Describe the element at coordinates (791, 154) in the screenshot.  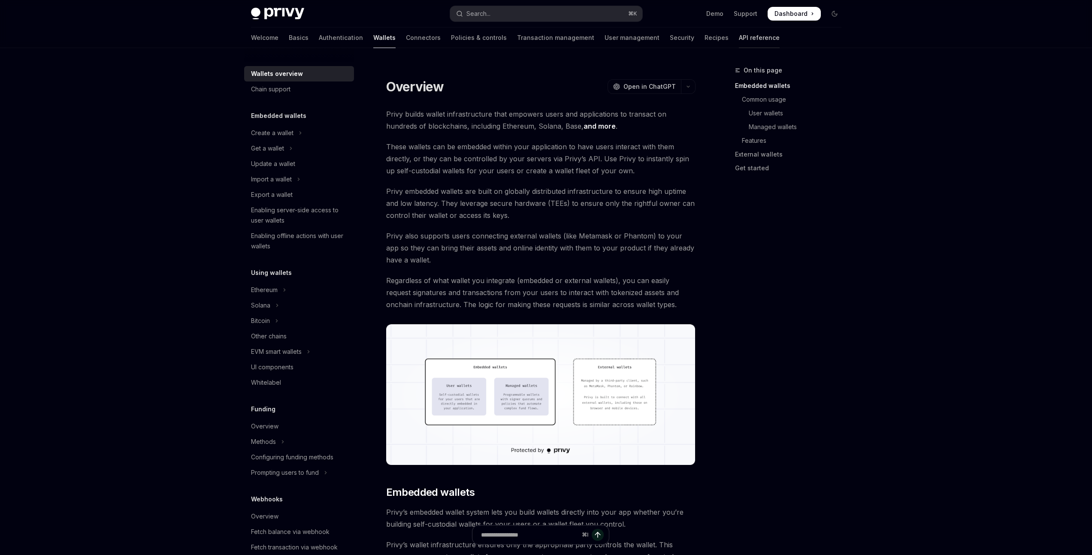
I see `a: External wallets` at that location.